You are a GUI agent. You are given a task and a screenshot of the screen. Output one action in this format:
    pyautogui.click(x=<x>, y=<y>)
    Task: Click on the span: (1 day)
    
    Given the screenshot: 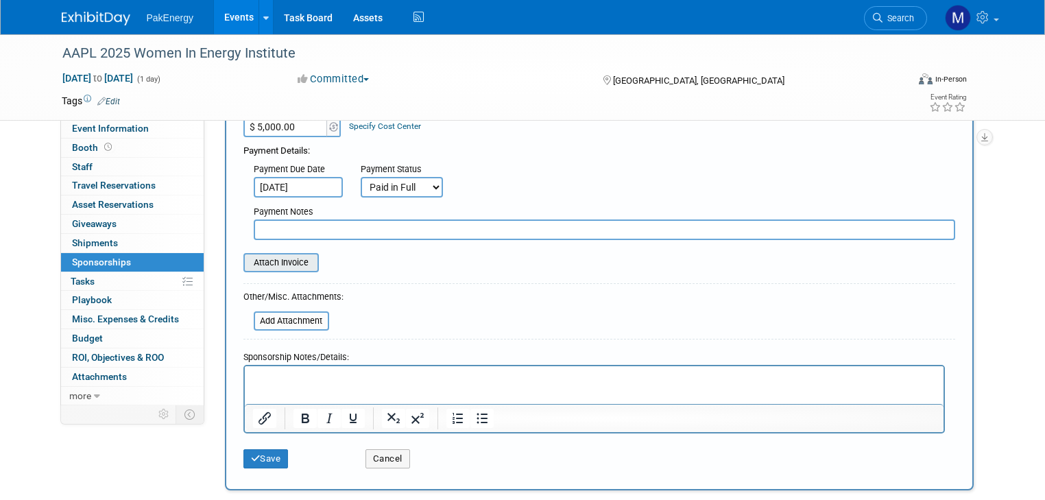 What is the action you would take?
    pyautogui.click(x=148, y=79)
    